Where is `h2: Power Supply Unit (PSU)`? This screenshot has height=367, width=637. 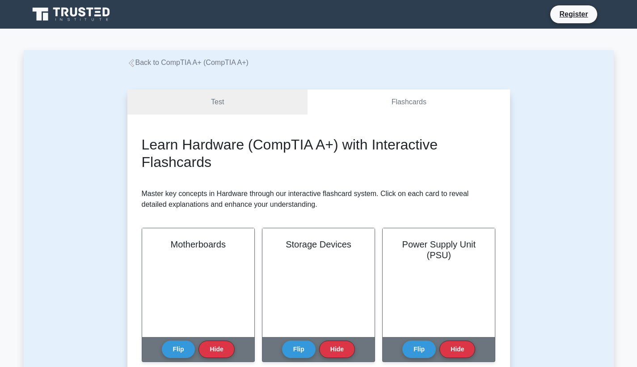 h2: Power Supply Unit (PSU) is located at coordinates (439, 249).